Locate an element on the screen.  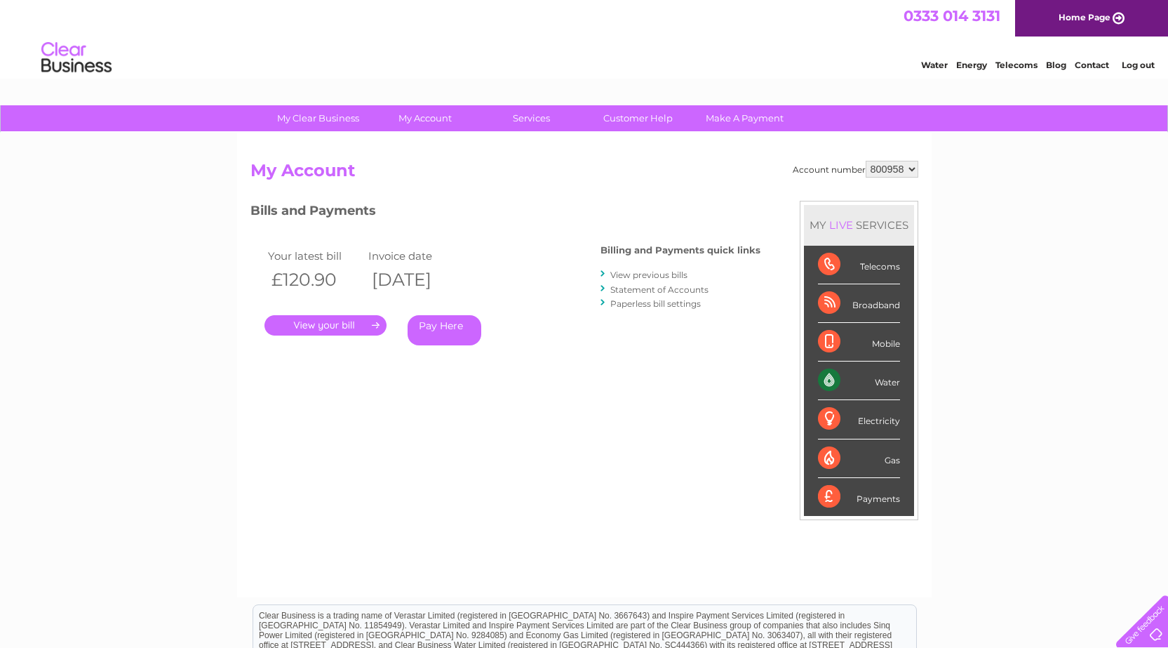
a: Energy is located at coordinates (972, 65).